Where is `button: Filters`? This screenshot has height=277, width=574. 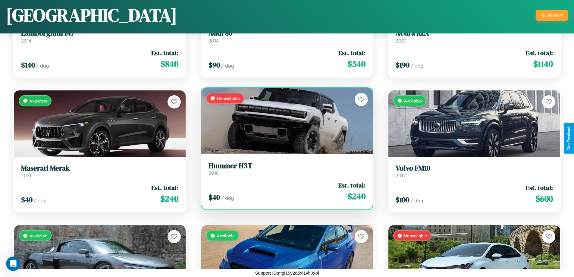
button: Filters is located at coordinates (552, 15).